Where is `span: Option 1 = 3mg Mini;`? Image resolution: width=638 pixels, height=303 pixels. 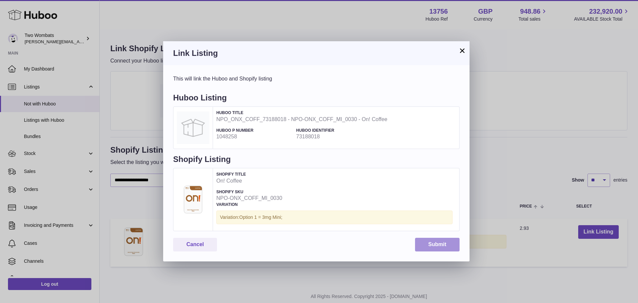 span: Option 1 = 3mg Mini; is located at coordinates (261, 217).